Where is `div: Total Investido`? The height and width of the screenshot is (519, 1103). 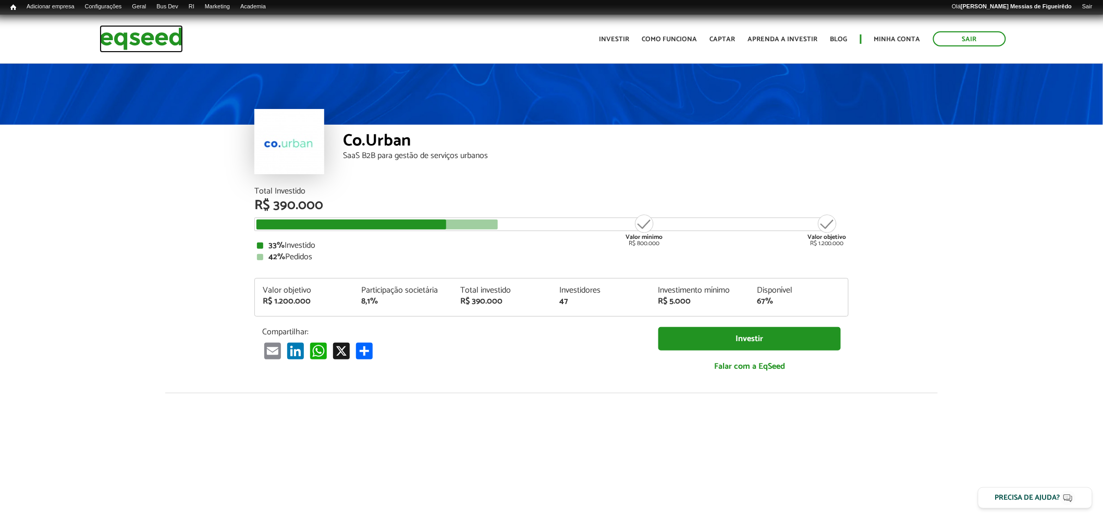 div: Total Investido is located at coordinates (551, 191).